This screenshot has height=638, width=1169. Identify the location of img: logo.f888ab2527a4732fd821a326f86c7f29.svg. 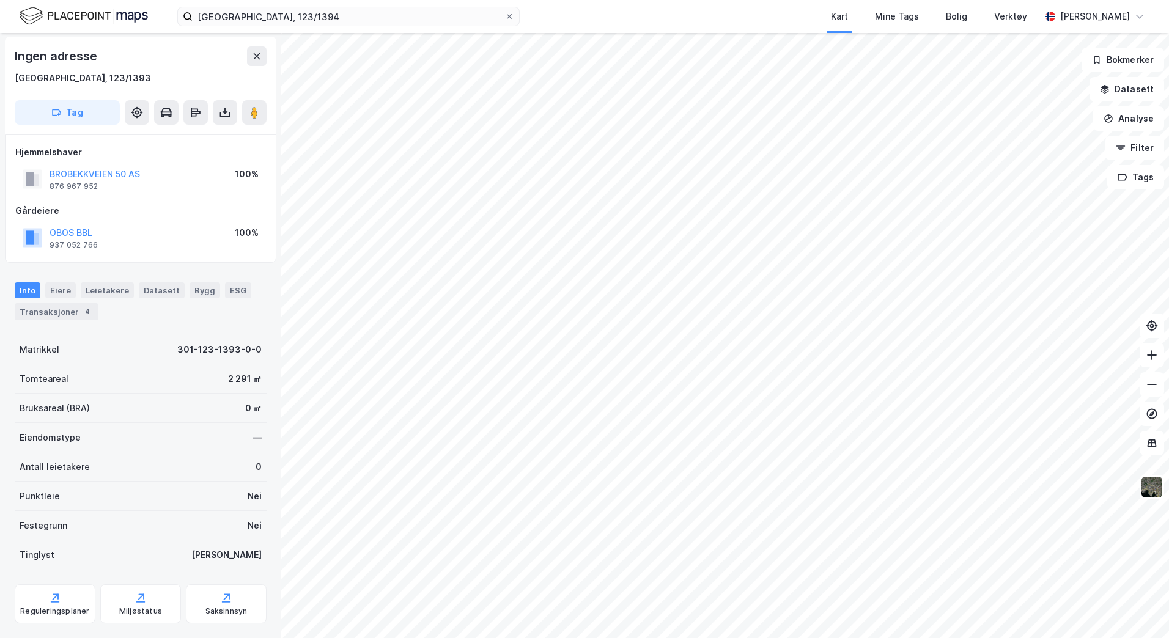
(84, 16).